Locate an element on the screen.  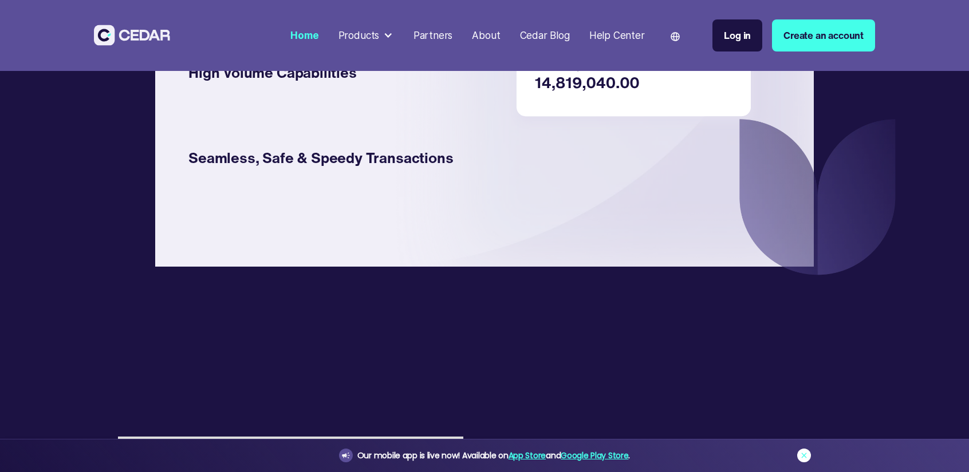
a: About is located at coordinates (486, 36).